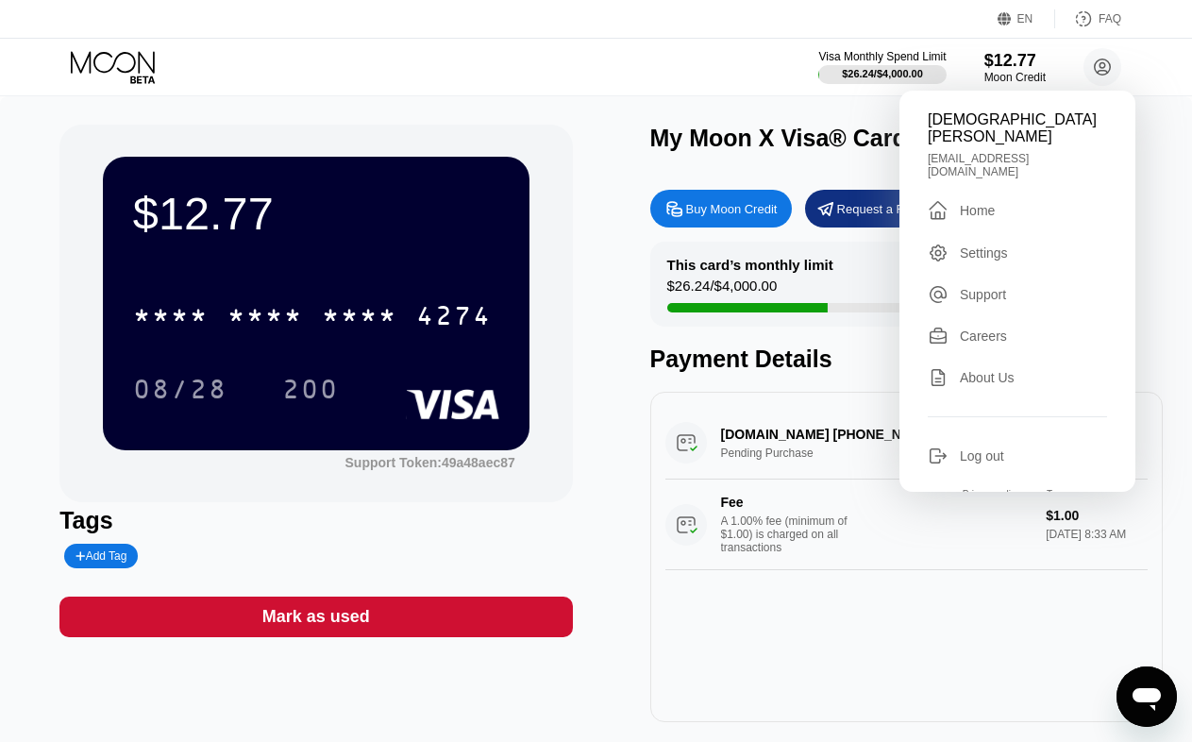 This screenshot has height=742, width=1192. Describe the element at coordinates (881, 57) in the screenshot. I see `div: Visa Monthly Spend Limit` at that location.